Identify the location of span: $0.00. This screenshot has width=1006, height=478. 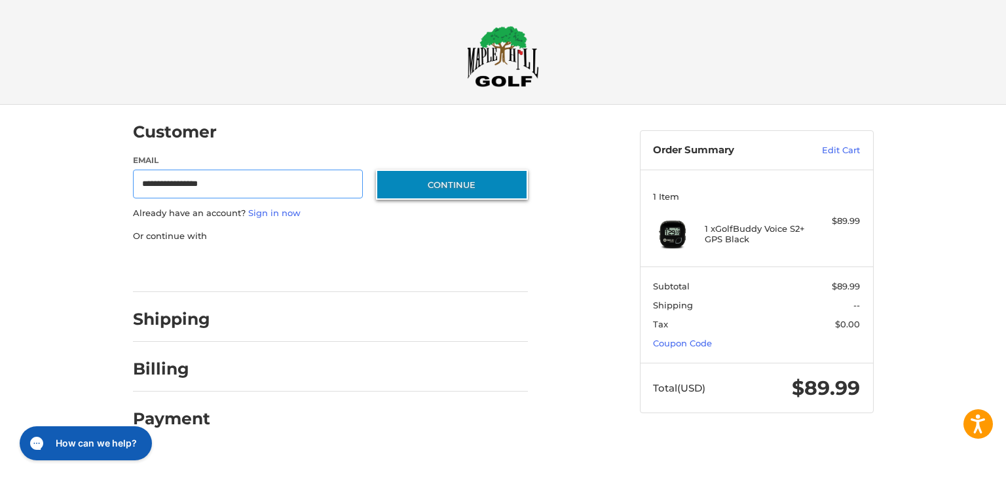
(848, 324).